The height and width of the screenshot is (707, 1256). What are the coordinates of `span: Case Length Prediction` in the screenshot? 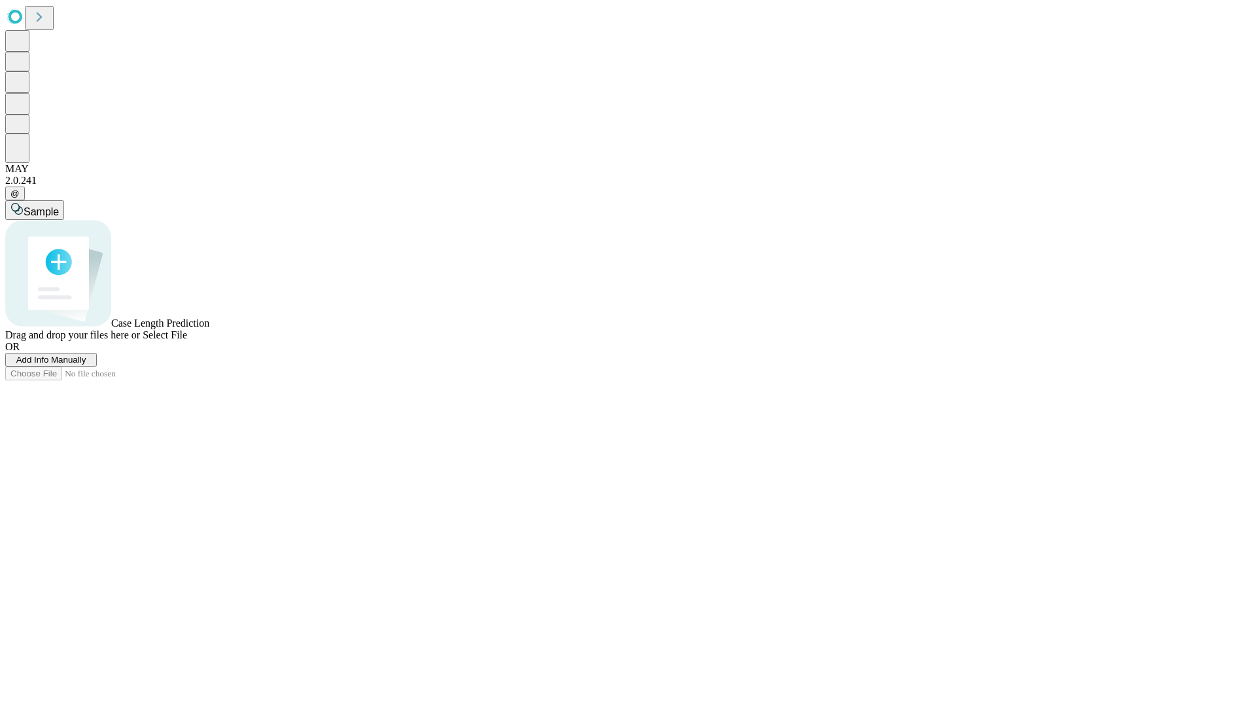 It's located at (160, 323).